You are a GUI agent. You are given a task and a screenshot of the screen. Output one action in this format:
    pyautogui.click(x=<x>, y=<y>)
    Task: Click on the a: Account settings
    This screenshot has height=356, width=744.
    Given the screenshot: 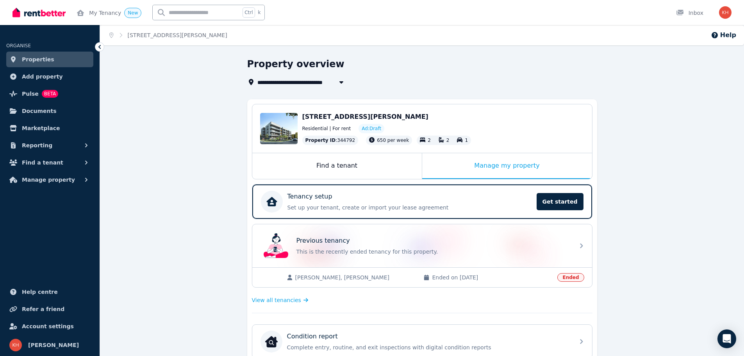 What is the action you would take?
    pyautogui.click(x=50, y=326)
    